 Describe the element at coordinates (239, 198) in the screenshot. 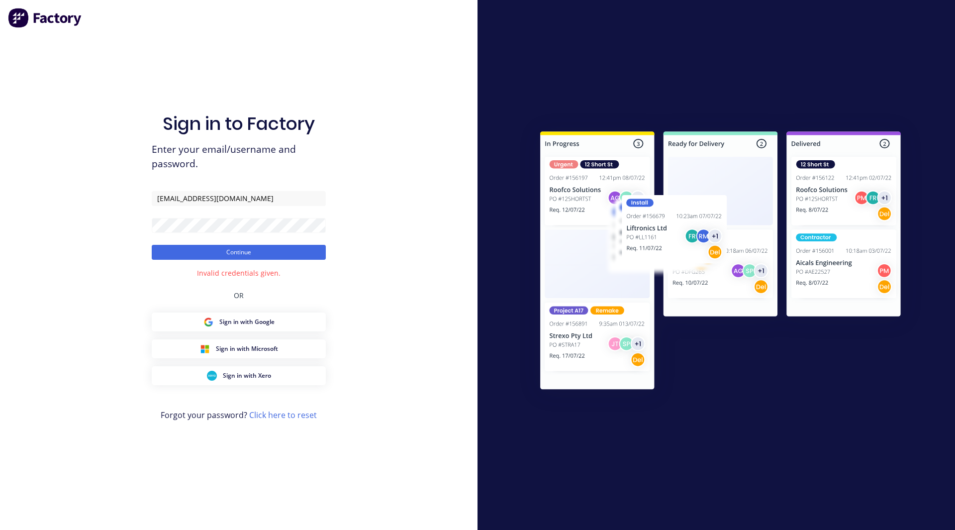

I see `input: Email/Username` at that location.